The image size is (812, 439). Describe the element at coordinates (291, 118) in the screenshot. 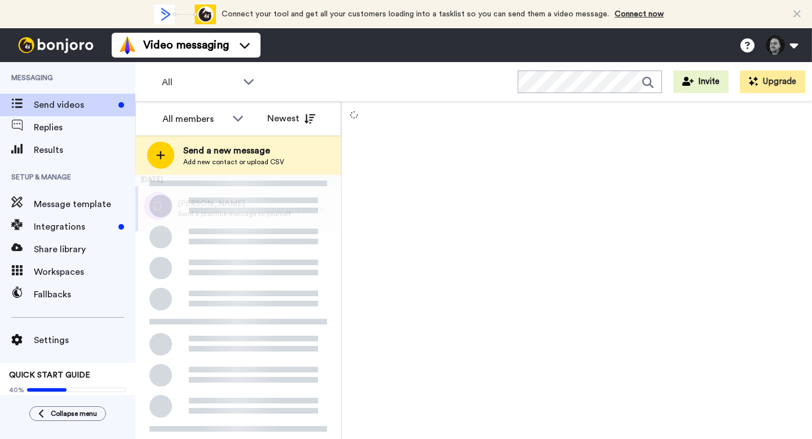

I see `button: Newest` at that location.